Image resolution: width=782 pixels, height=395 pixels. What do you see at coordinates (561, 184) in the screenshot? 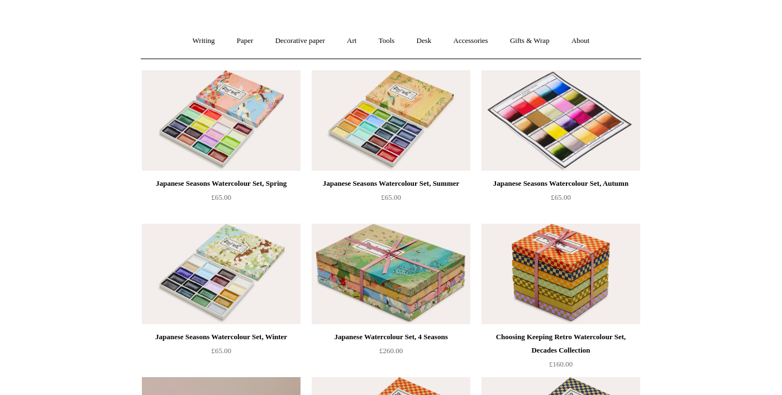
I see `div: Japanese Seasons Watercolour Set, Autumn` at bounding box center [561, 184].